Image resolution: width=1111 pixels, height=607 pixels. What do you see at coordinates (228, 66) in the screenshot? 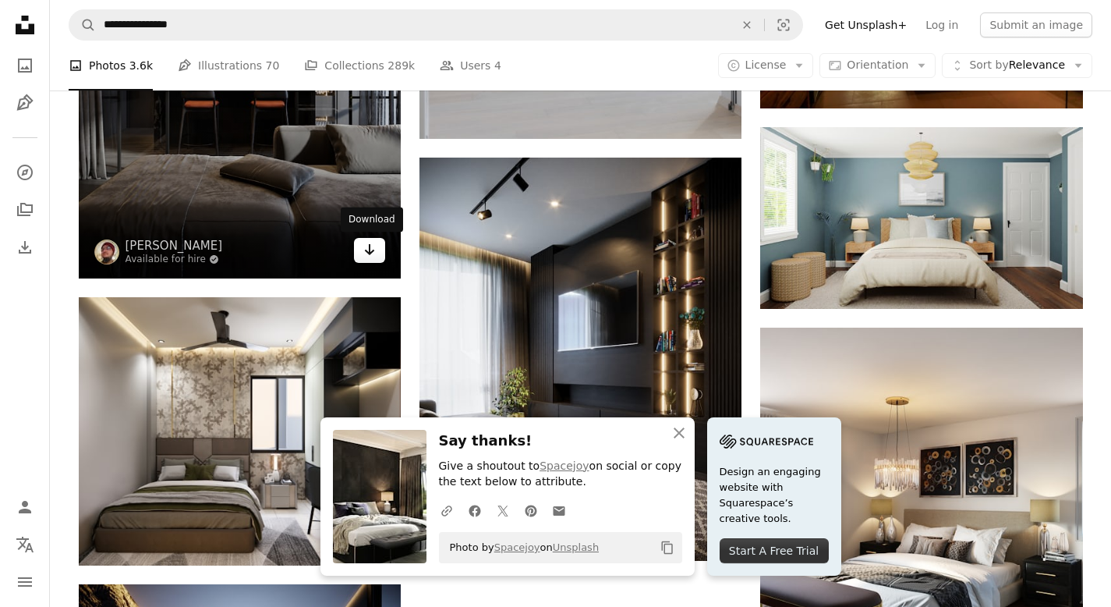
I see `a: Illustrations 70` at bounding box center [228, 66].